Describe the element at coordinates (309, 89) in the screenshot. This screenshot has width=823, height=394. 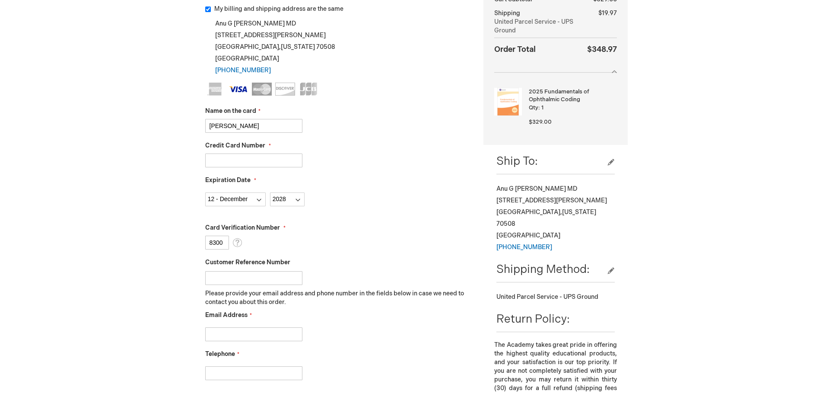
I see `img: JCB` at that location.